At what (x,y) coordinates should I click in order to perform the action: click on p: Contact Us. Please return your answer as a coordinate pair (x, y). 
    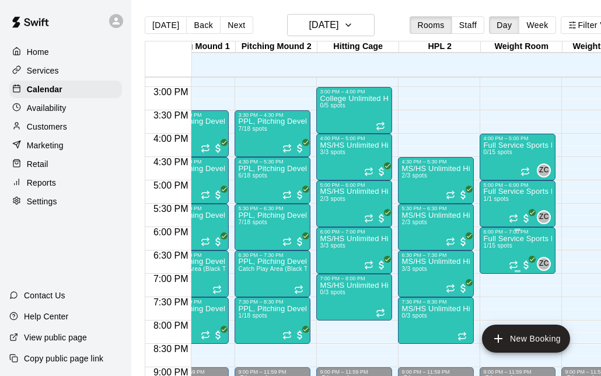
    Looking at the image, I should click on (44, 295).